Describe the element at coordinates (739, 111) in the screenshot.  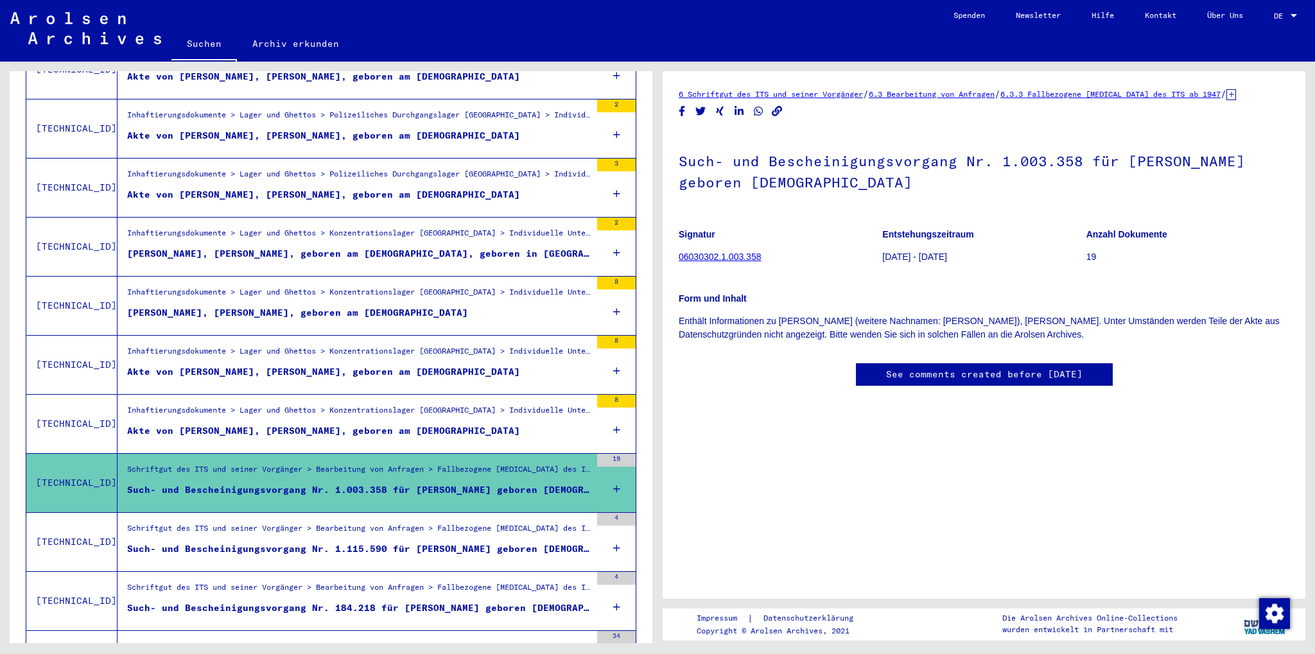
I see `button: Share on LinkedIn` at that location.